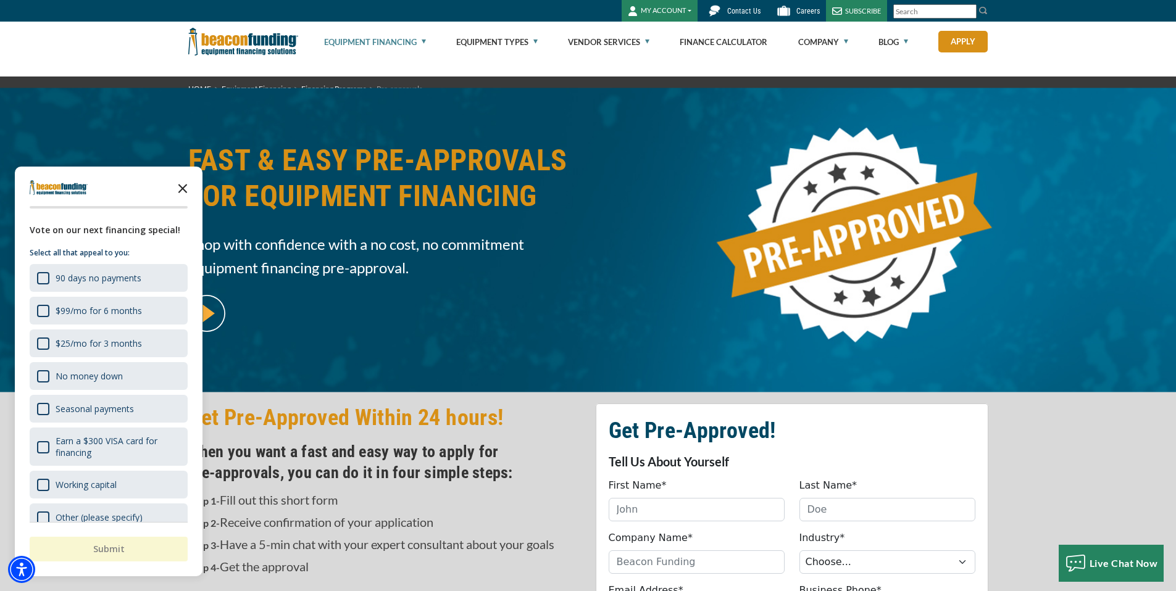  What do you see at coordinates (204, 567) in the screenshot?
I see `strong: Step 4-` at bounding box center [204, 567].